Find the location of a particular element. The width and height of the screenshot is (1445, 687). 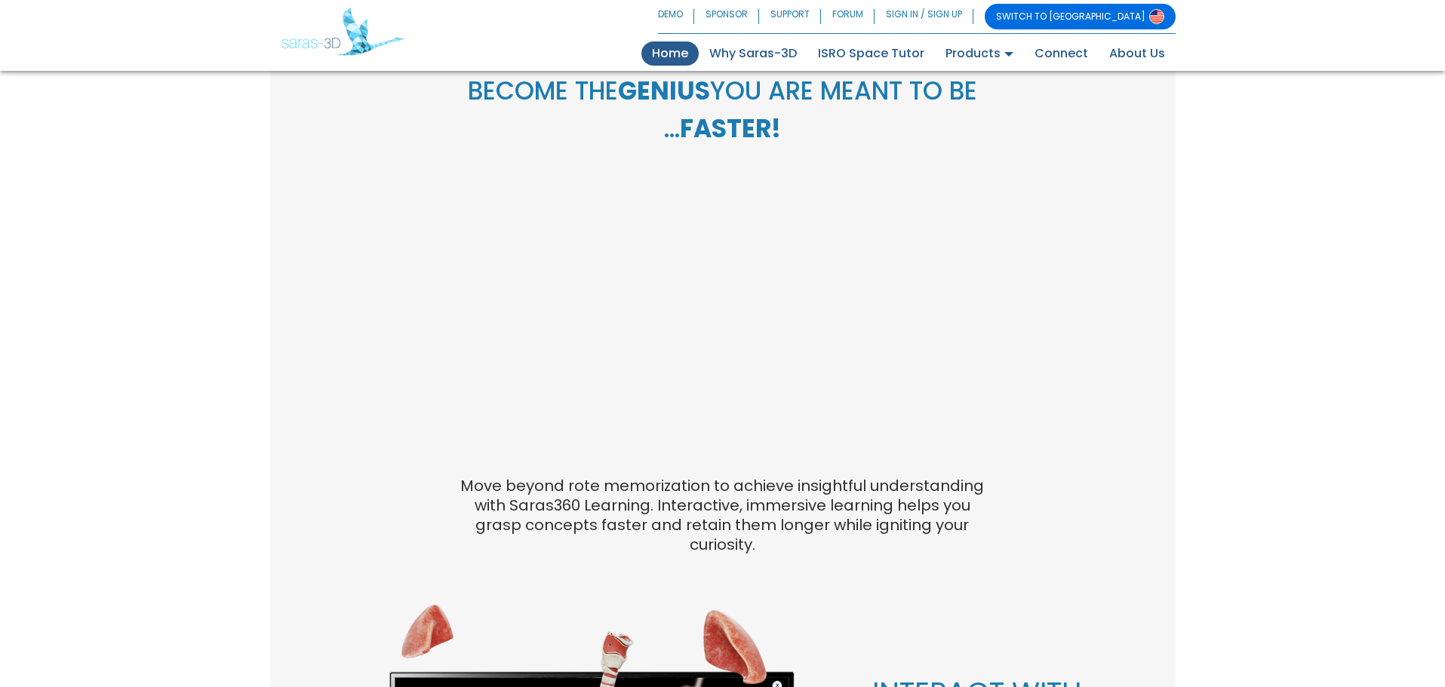

a: About Us is located at coordinates (1137, 54).